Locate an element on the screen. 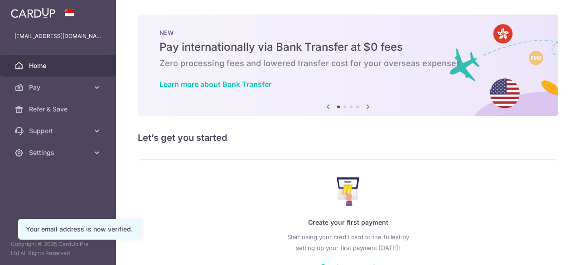 Image resolution: width=580 pixels, height=265 pixels. h5: Pay internationally via Bank Transfer at $0 fees is located at coordinates (348, 47).